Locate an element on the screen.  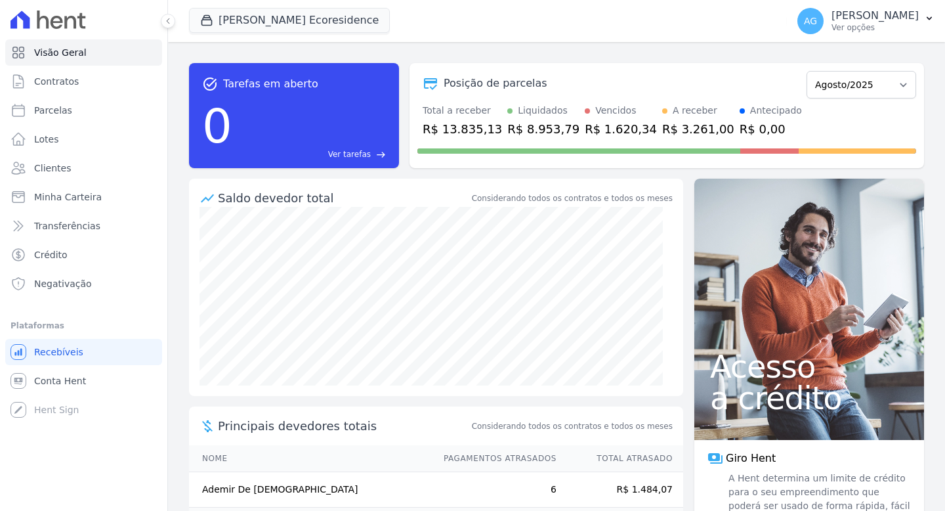
span: Recebíveis is located at coordinates (58, 352).